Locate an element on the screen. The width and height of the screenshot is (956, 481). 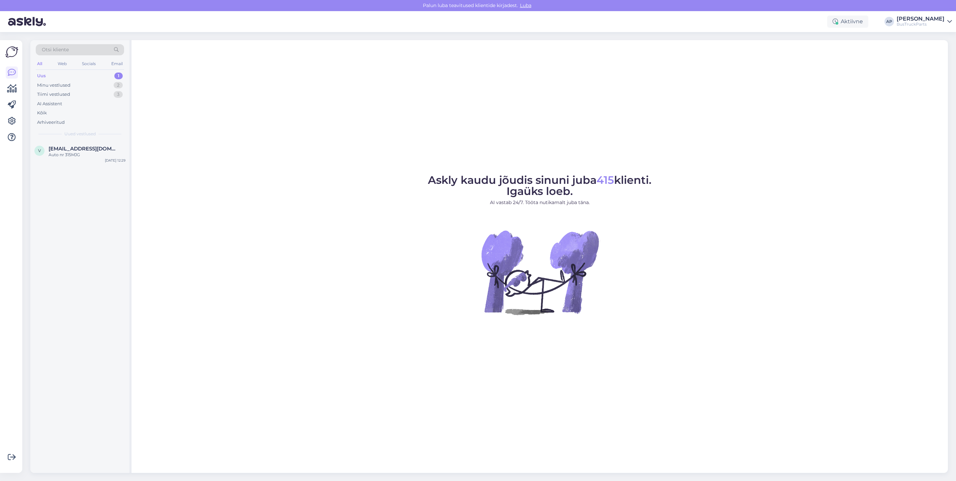
div: Tiimi vestlused is located at coordinates (54, 94).